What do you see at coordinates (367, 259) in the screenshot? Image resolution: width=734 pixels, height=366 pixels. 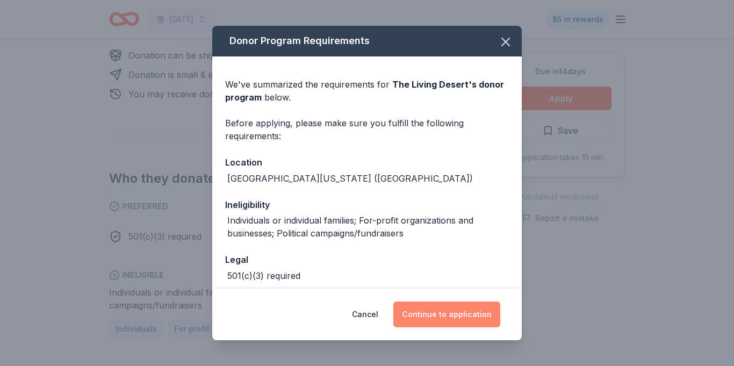 I see `div: Legal` at bounding box center [367, 259].